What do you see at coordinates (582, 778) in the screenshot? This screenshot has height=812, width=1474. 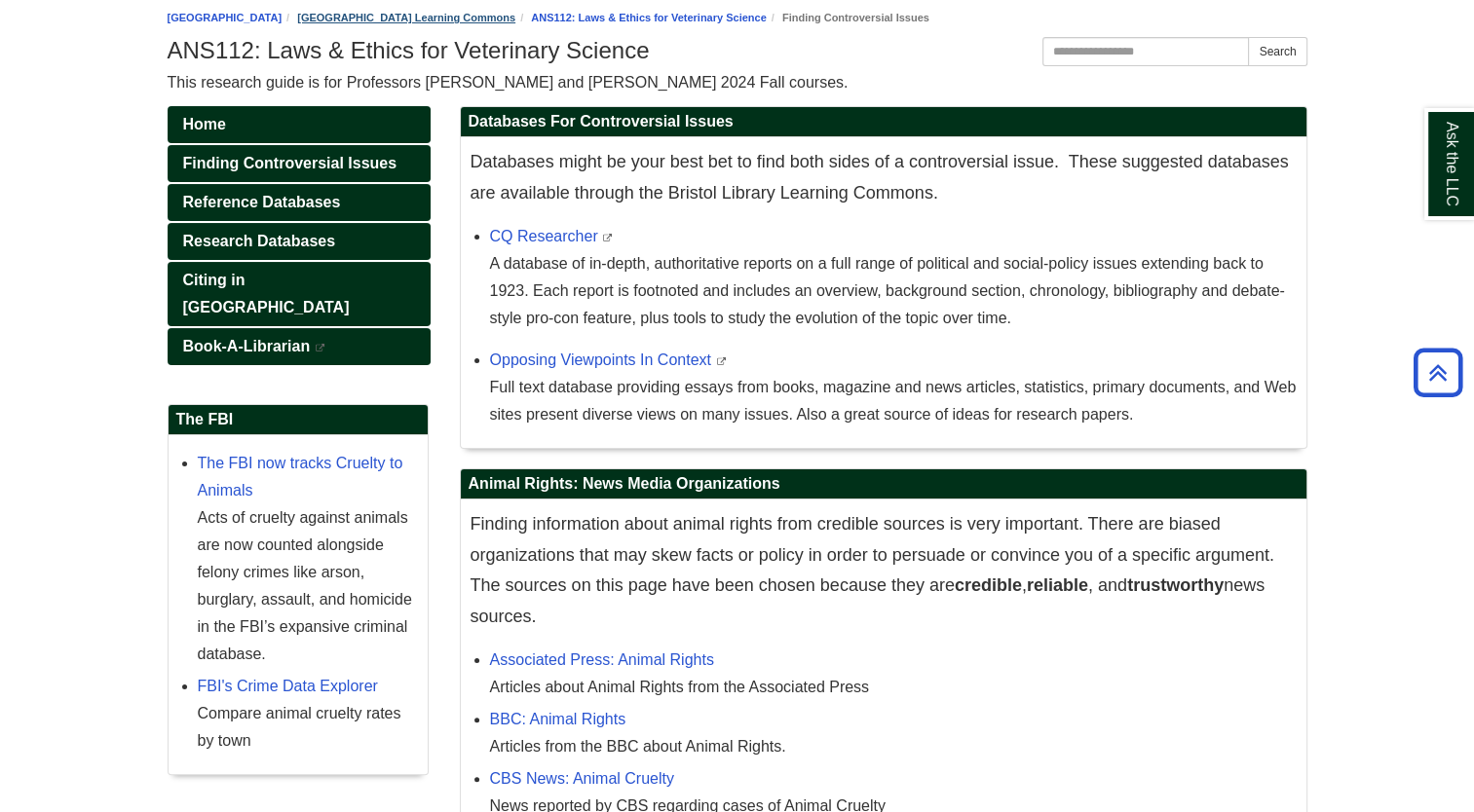 I see `a: CBS News: Animal Cruelty` at bounding box center [582, 778].